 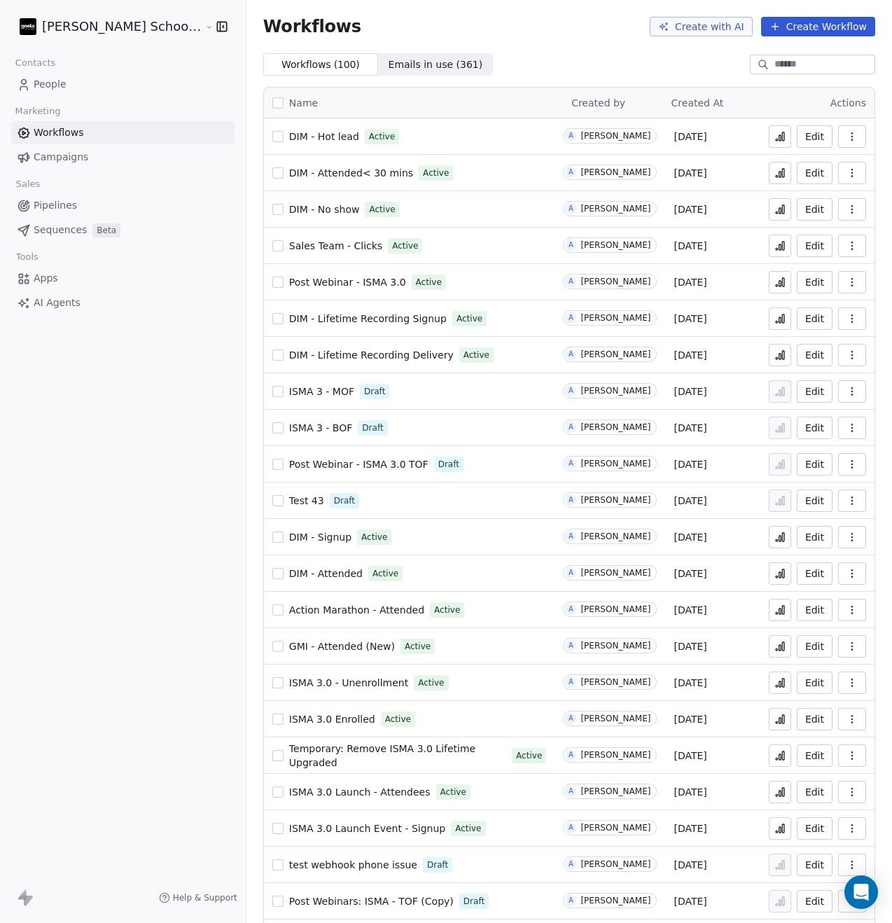 I want to click on button: Create with AI, so click(x=701, y=27).